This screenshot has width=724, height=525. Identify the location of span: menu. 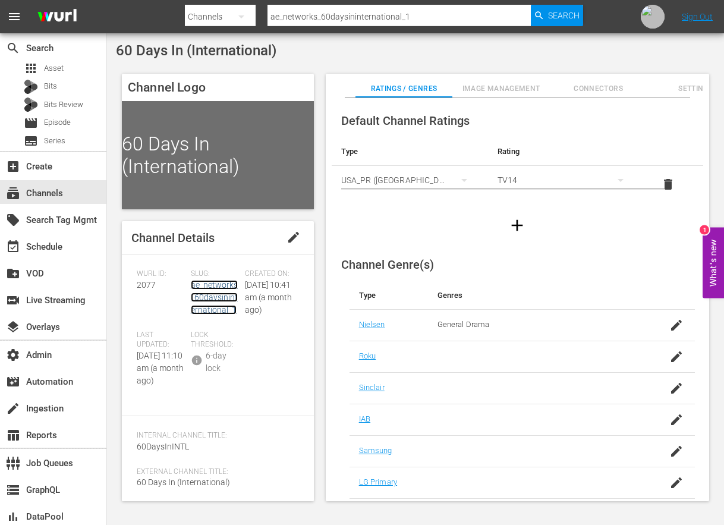
(14, 17).